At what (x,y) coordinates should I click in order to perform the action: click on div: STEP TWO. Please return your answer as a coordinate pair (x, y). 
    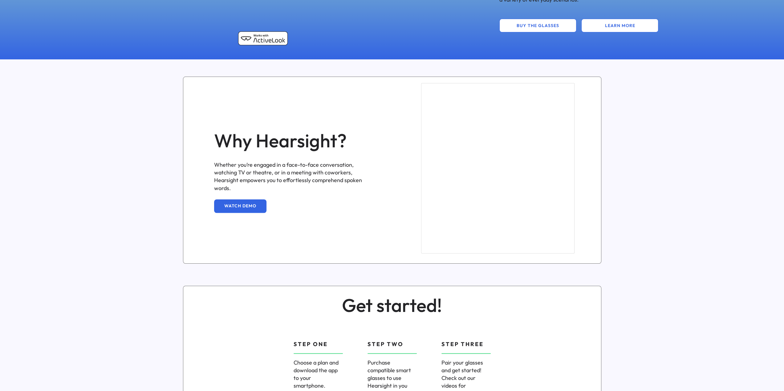
    Looking at the image, I should click on (385, 344).